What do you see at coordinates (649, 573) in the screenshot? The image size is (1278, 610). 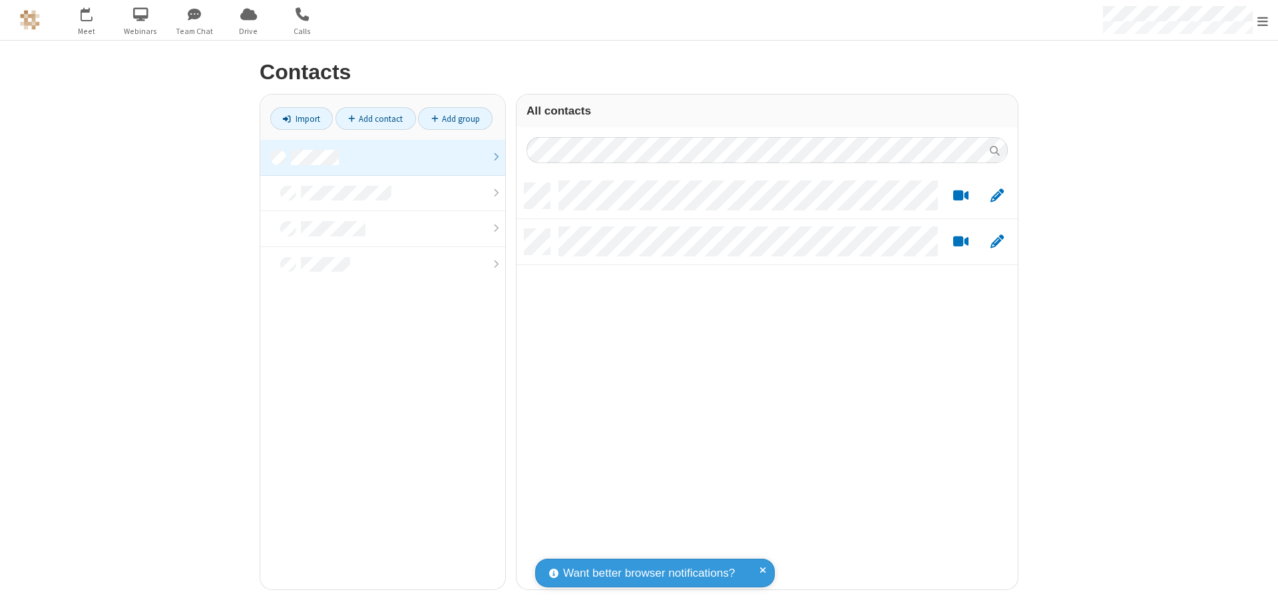 I see `span: Want better browser notifications?` at bounding box center [649, 573].